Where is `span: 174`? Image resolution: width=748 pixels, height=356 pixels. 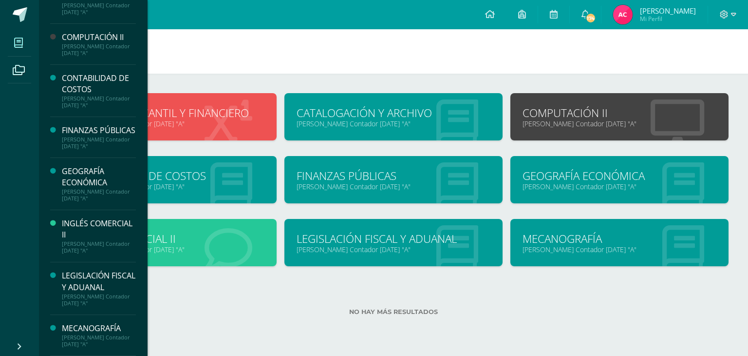 span: 174 is located at coordinates (591, 18).